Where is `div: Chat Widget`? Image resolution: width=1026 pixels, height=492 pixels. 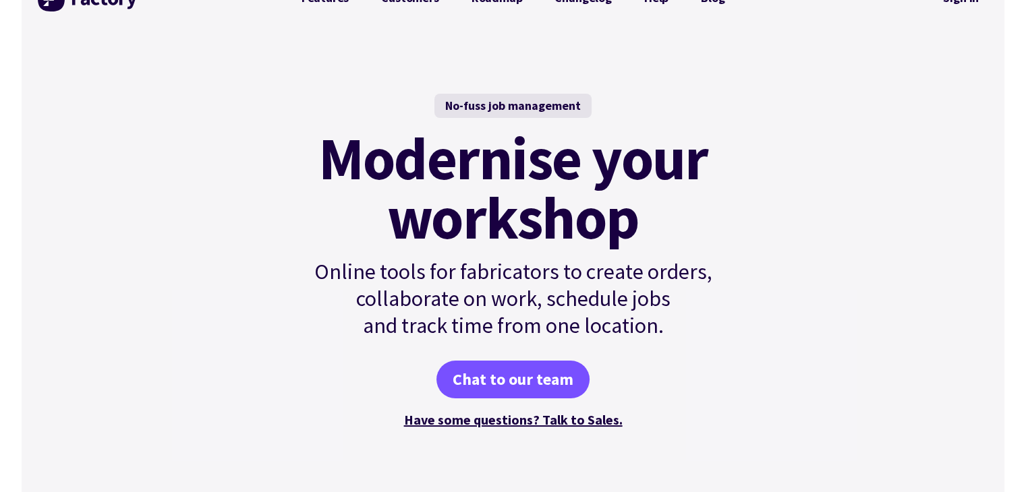
div: Chat Widget is located at coordinates (992, 460).